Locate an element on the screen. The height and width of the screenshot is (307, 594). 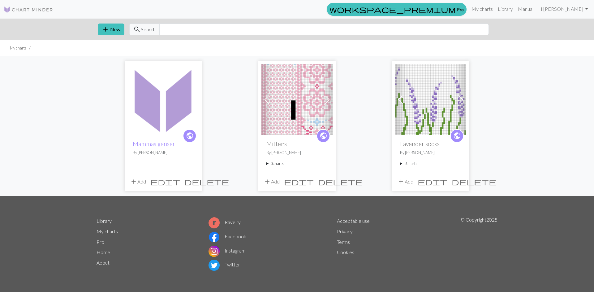
img: Facebook logo is located at coordinates (214, 237).